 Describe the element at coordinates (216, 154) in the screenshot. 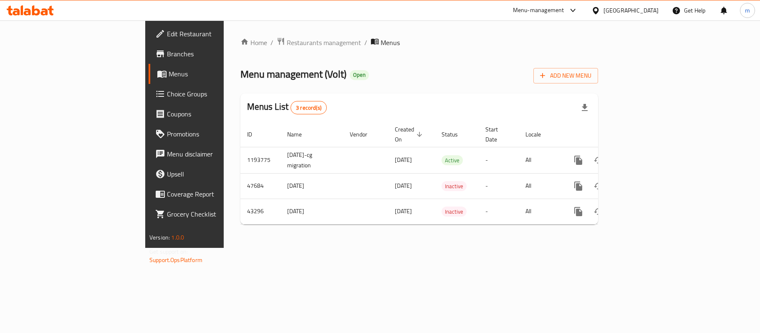

I see `span: Menu disclaimer` at that location.